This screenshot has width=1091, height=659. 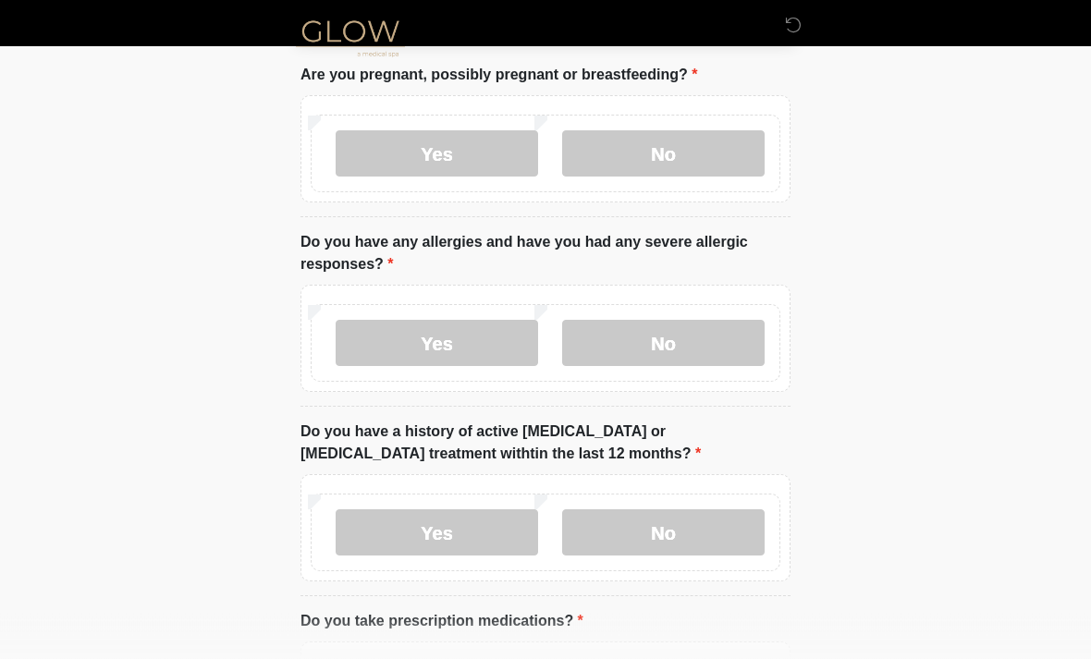 I want to click on img: Glow Medical Spa Logo, so click(x=350, y=37).